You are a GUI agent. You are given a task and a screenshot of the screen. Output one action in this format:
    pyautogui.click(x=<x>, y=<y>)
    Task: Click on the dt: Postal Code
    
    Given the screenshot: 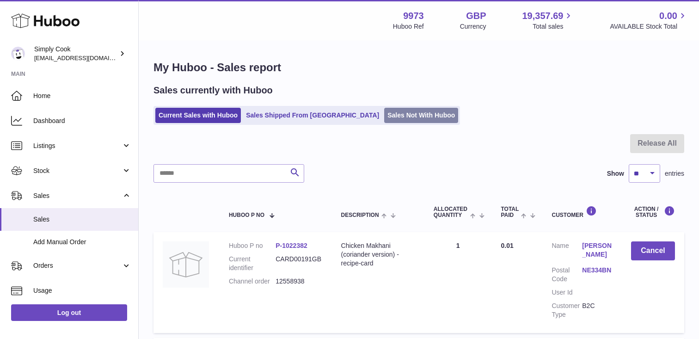 What is the action you would take?
    pyautogui.click(x=567, y=275)
    